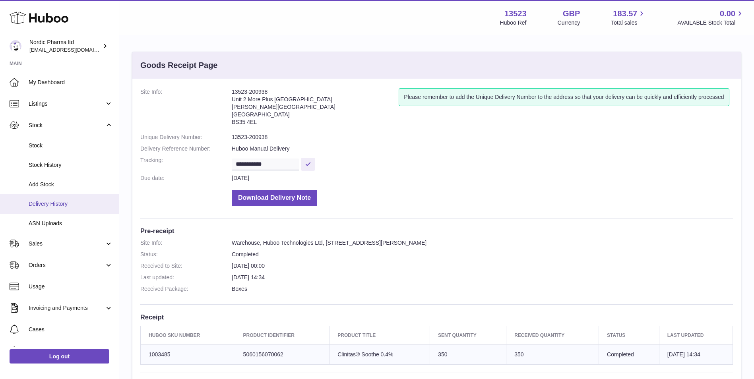 The height and width of the screenshot is (379, 754). I want to click on a: 183.57 Total sales, so click(628, 17).